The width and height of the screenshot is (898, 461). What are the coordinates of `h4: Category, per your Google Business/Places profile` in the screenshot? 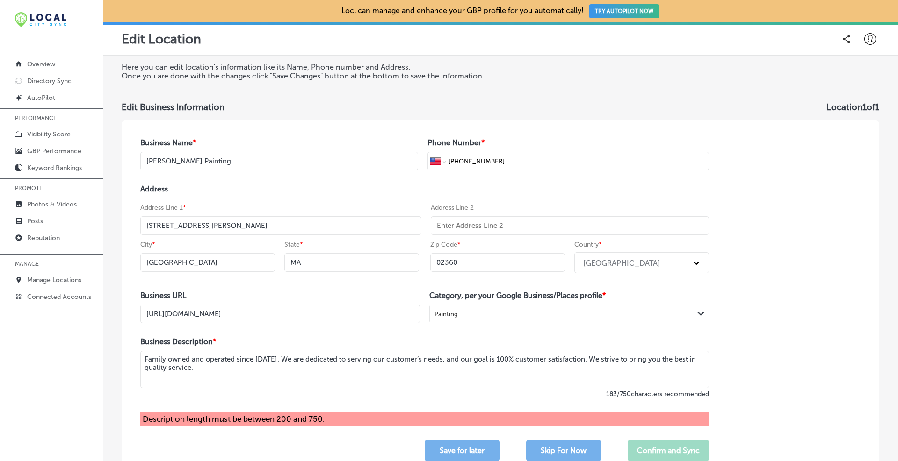 It's located at (569, 295).